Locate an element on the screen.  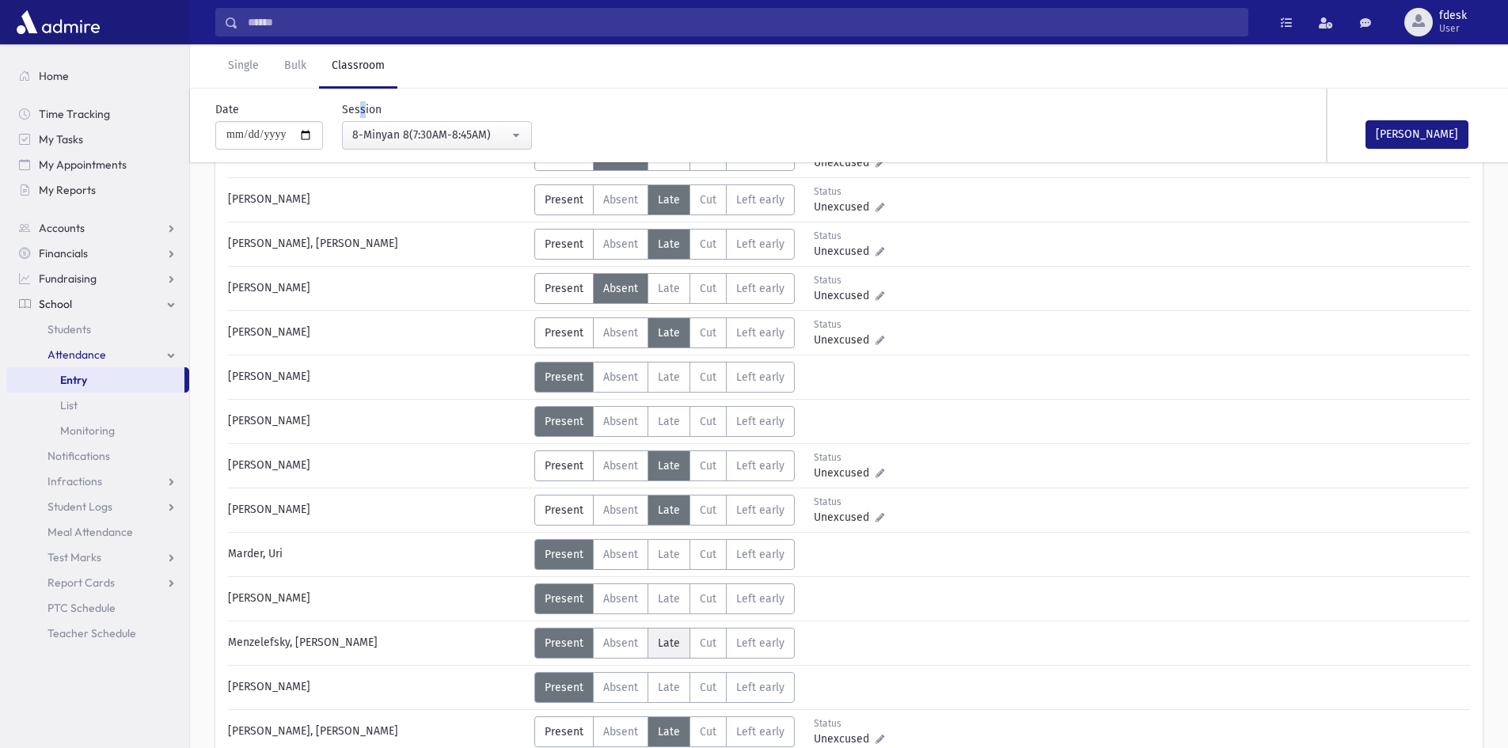
span: My Reports is located at coordinates (67, 190).